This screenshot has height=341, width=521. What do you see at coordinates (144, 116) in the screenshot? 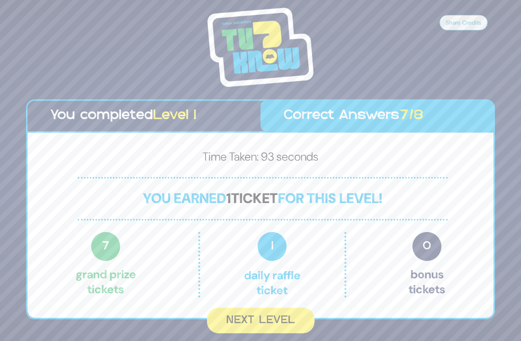
I see `p: You completed` at bounding box center [144, 116].